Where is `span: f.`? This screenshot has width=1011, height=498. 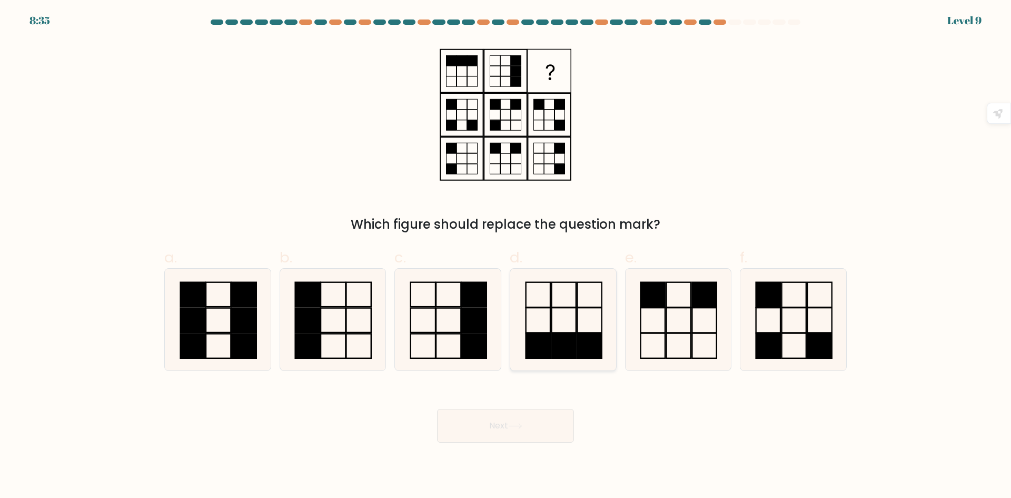
span: f. is located at coordinates (743, 257).